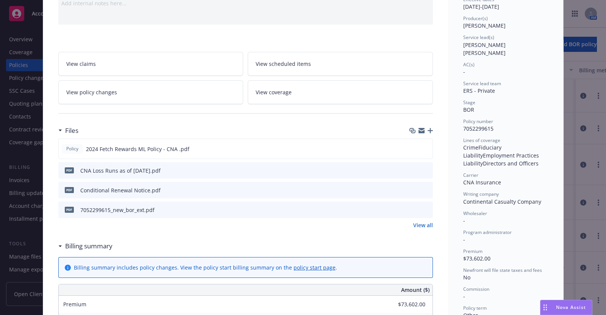  Describe the element at coordinates (415, 290) in the screenshot. I see `span: Amount ($)` at that location.